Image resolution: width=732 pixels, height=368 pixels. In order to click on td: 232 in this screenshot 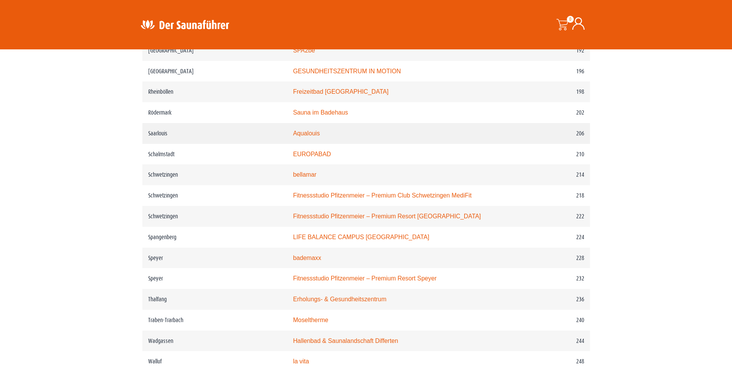, I will do `click(547, 278)`.